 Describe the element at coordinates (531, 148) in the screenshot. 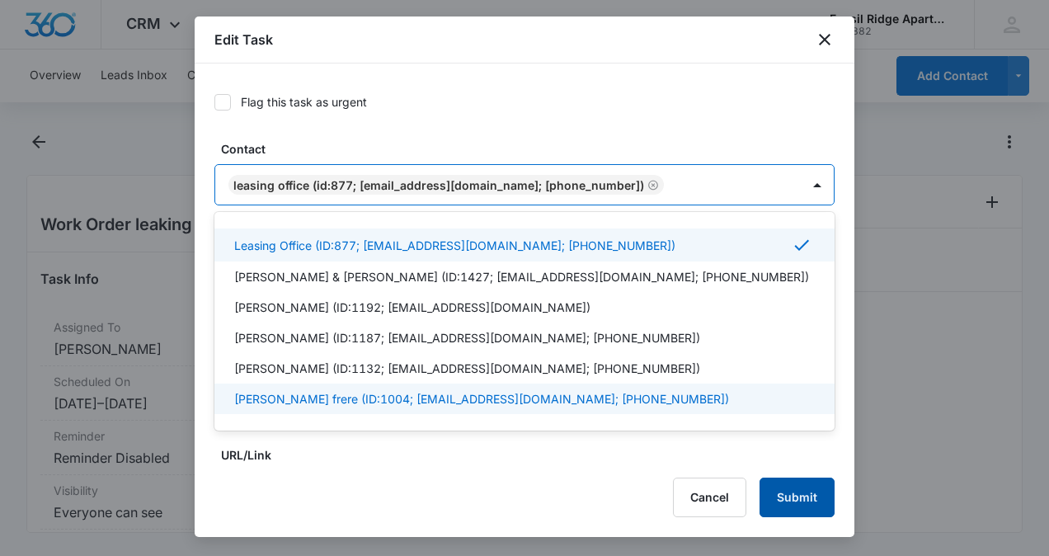

I see `label: Contact` at that location.